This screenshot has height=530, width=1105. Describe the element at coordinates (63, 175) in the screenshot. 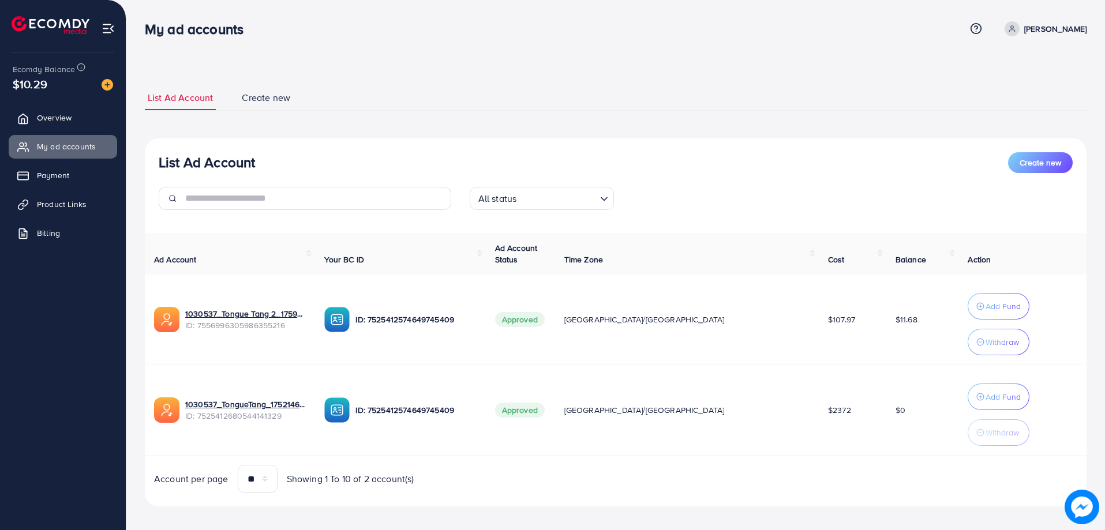

I see `a: Payment` at that location.